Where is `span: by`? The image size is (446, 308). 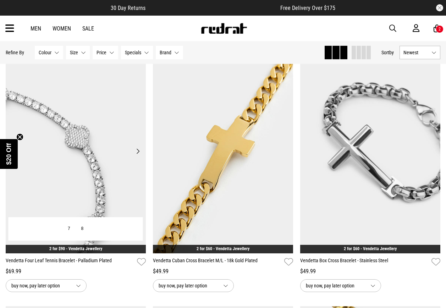
span: by is located at coordinates (391, 52).